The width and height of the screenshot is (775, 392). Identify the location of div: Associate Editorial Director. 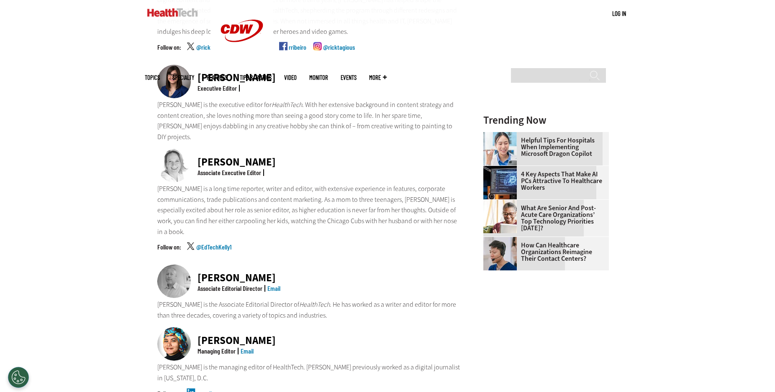
(230, 289).